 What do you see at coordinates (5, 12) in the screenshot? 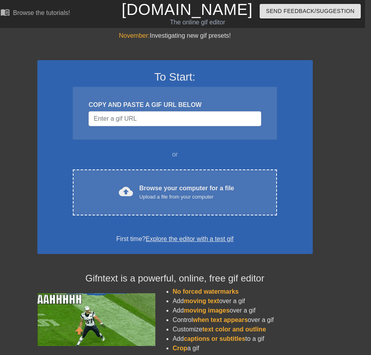
I see `span: menu_book` at bounding box center [5, 12].